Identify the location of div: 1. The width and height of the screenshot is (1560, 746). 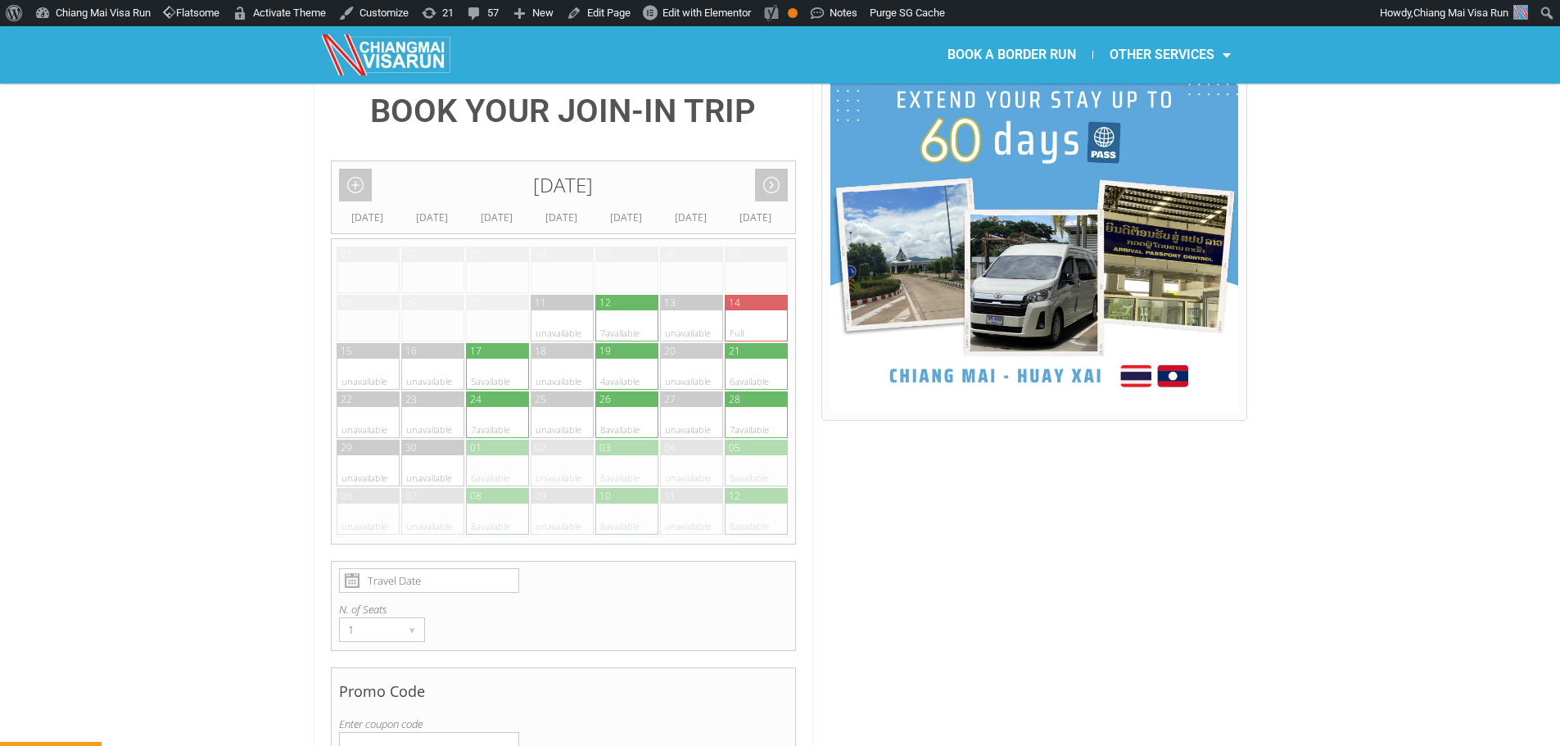
(366, 630).